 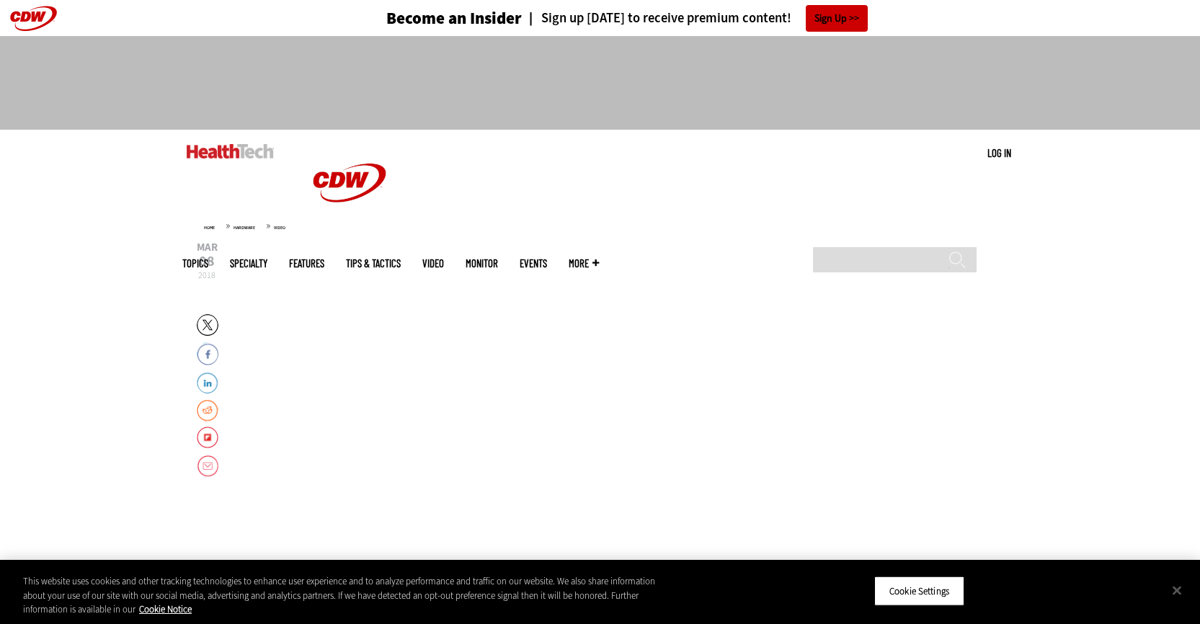 What do you see at coordinates (999, 153) in the screenshot?
I see `a: Log in` at bounding box center [999, 153].